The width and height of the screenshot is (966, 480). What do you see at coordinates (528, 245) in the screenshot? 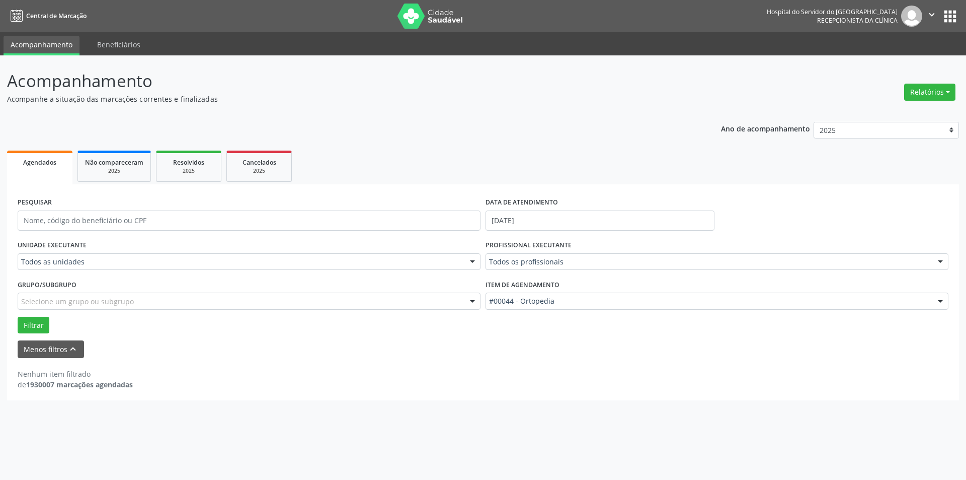
I see `label: PROFISSIONAL EXECUTANTE` at bounding box center [528, 245].